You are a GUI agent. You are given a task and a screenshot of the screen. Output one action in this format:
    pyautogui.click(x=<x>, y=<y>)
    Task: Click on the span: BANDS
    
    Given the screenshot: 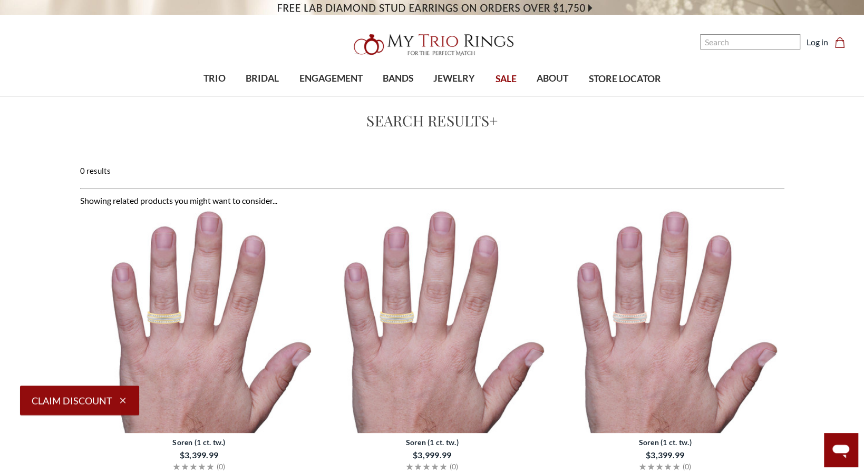 What is the action you would take?
    pyautogui.click(x=398, y=79)
    